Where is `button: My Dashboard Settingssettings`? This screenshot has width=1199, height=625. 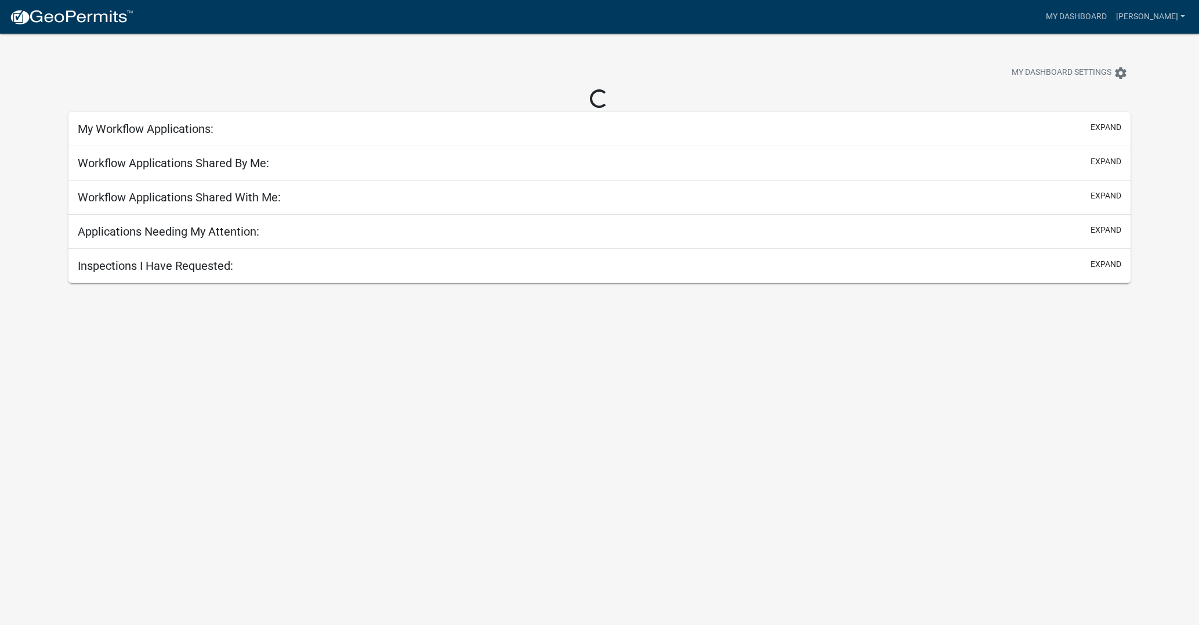 button: My Dashboard Settingssettings is located at coordinates (1069, 72).